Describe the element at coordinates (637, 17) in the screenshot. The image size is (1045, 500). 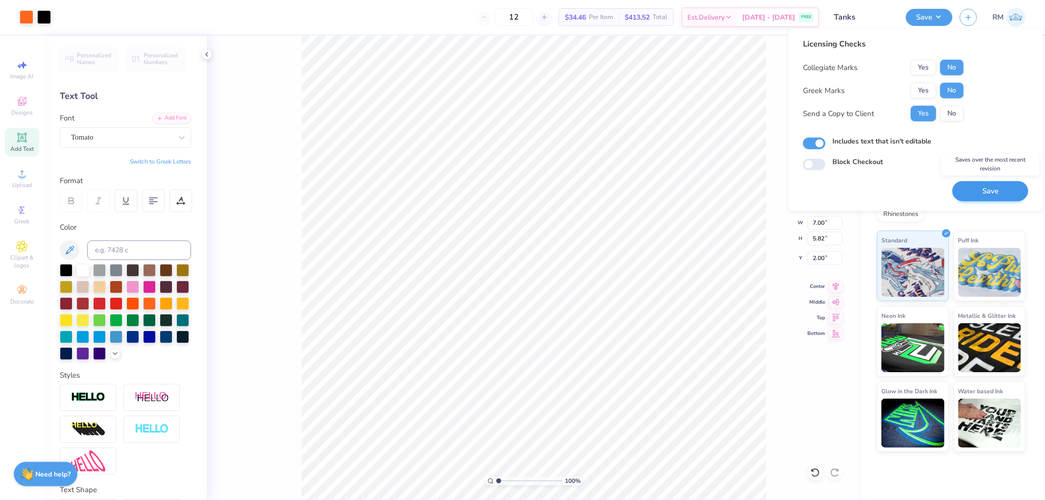
I see `span: $413.52` at that location.